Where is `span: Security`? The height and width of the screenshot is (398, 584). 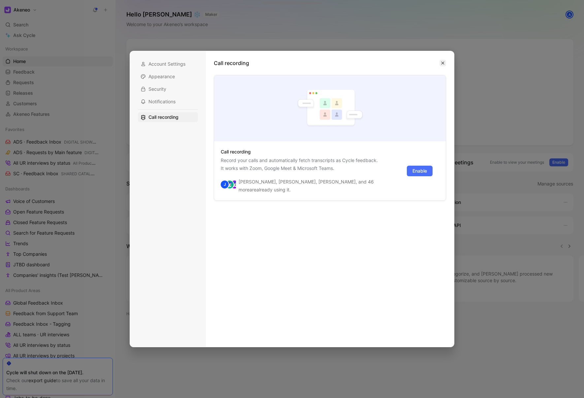
span: Security is located at coordinates (157, 89).